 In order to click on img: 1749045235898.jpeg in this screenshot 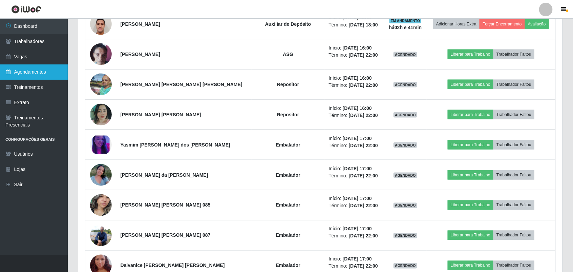, I will do `click(101, 24)`.